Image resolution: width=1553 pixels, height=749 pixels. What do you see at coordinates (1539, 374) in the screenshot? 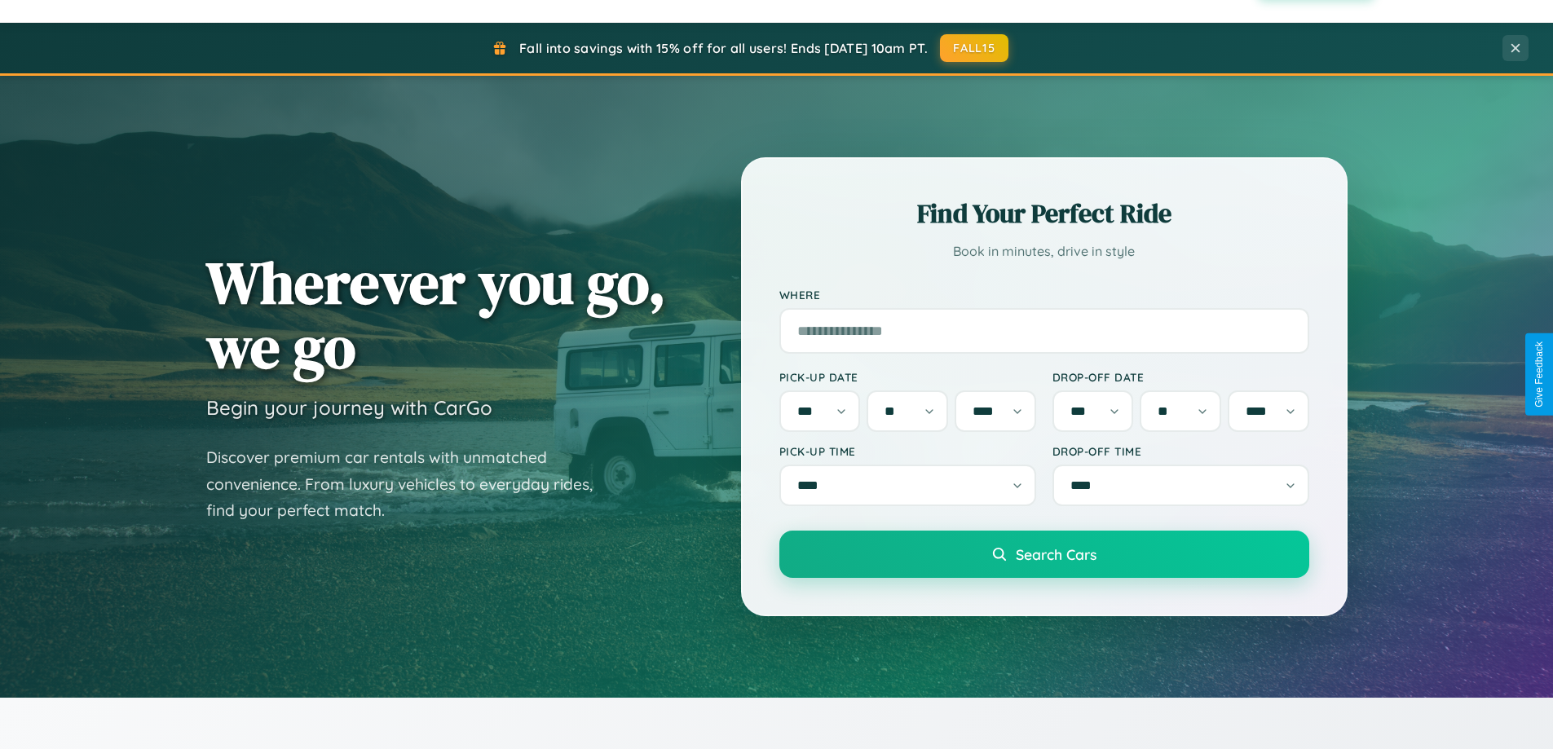
I see `div: Give Feedback` at bounding box center [1539, 374].